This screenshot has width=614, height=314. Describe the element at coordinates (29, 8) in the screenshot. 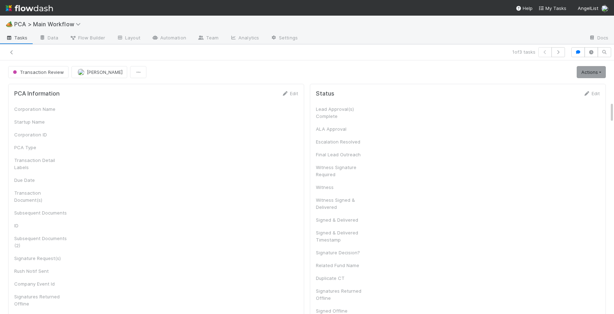

I see `img: logo-inverted-e16ddd16eac7371096b0.svg` at that location.